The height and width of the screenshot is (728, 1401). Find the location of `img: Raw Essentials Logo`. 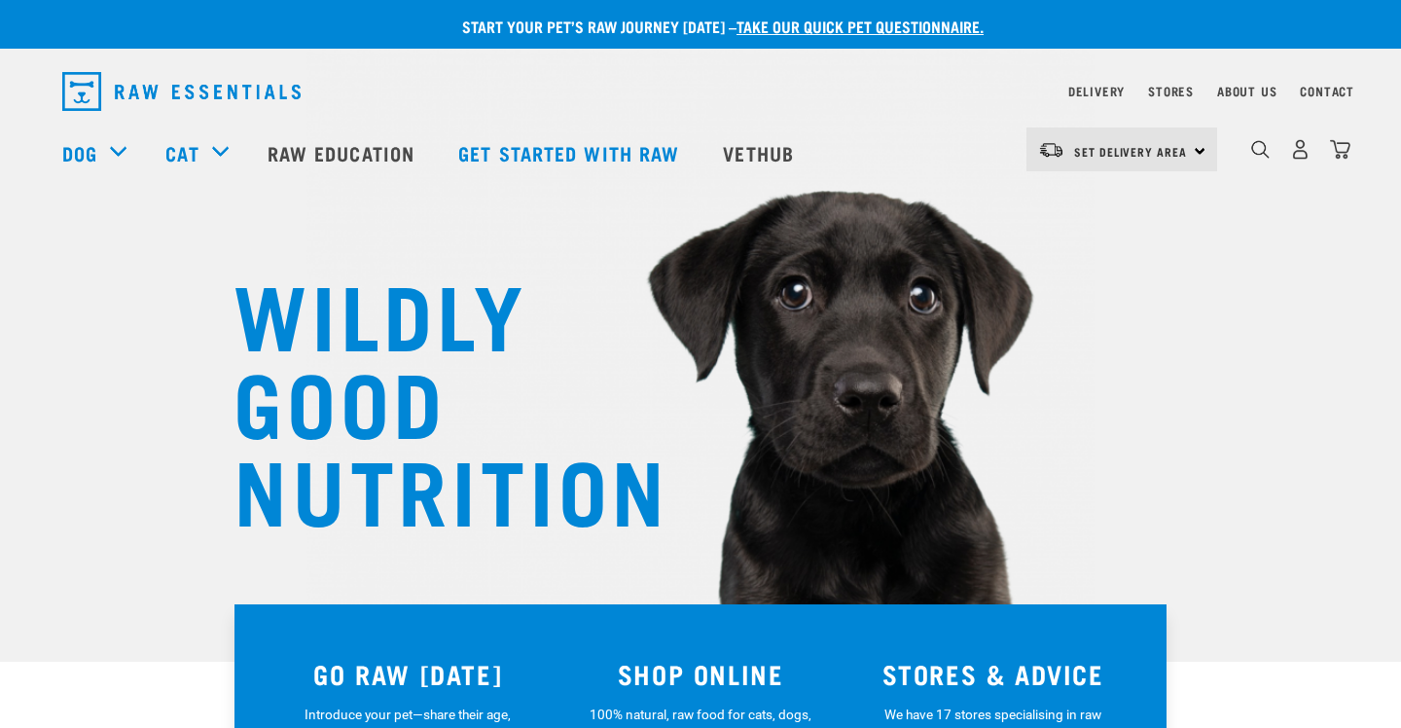

img: Raw Essentials Logo is located at coordinates (181, 91).